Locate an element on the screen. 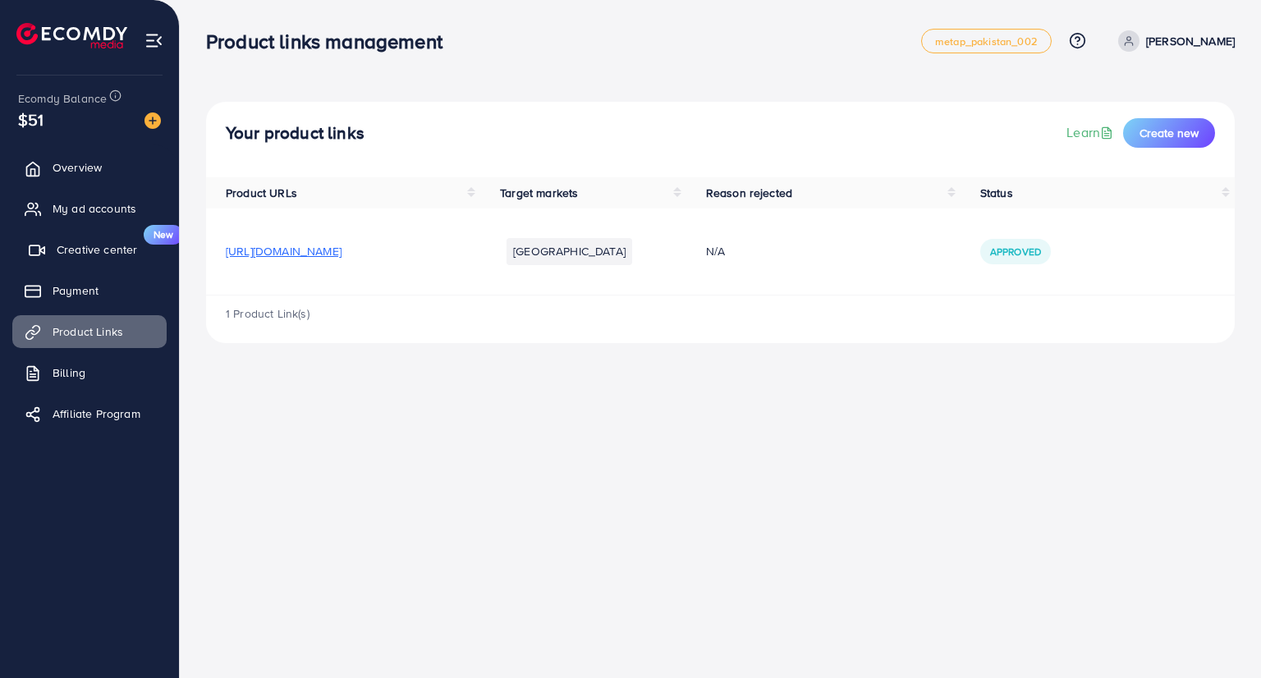 The height and width of the screenshot is (678, 1261). span: New is located at coordinates (163, 235).